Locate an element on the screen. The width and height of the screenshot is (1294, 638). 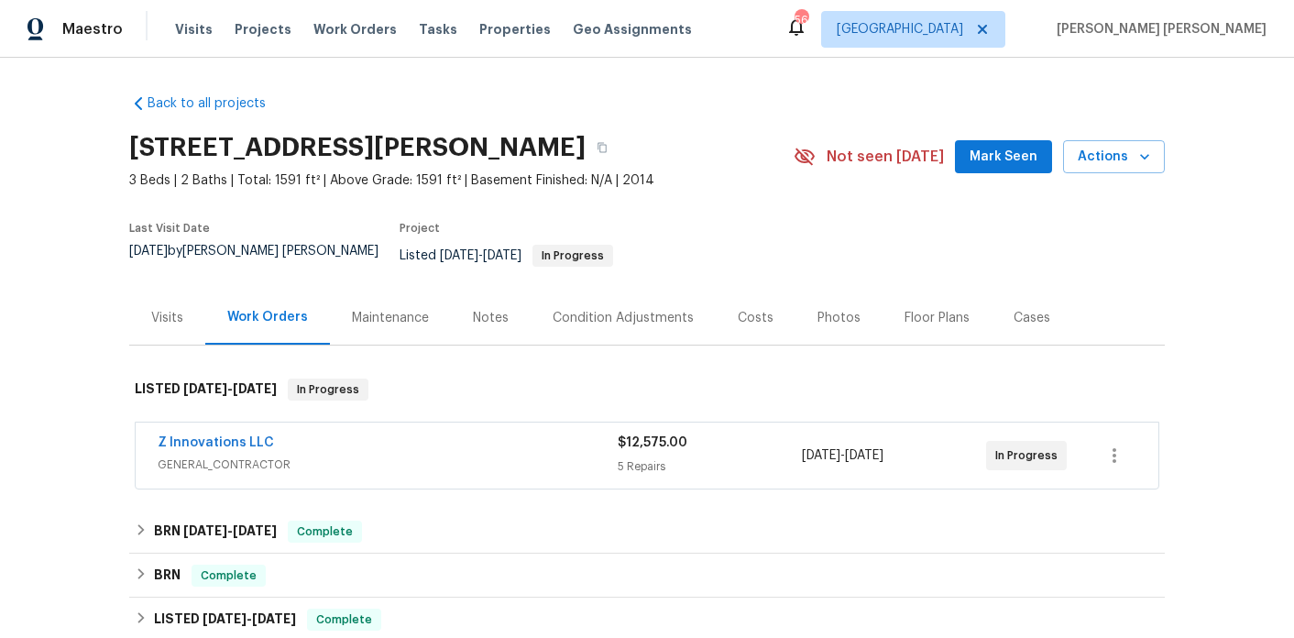
span: GENERAL_CONTRACTOR is located at coordinates (388, 465).